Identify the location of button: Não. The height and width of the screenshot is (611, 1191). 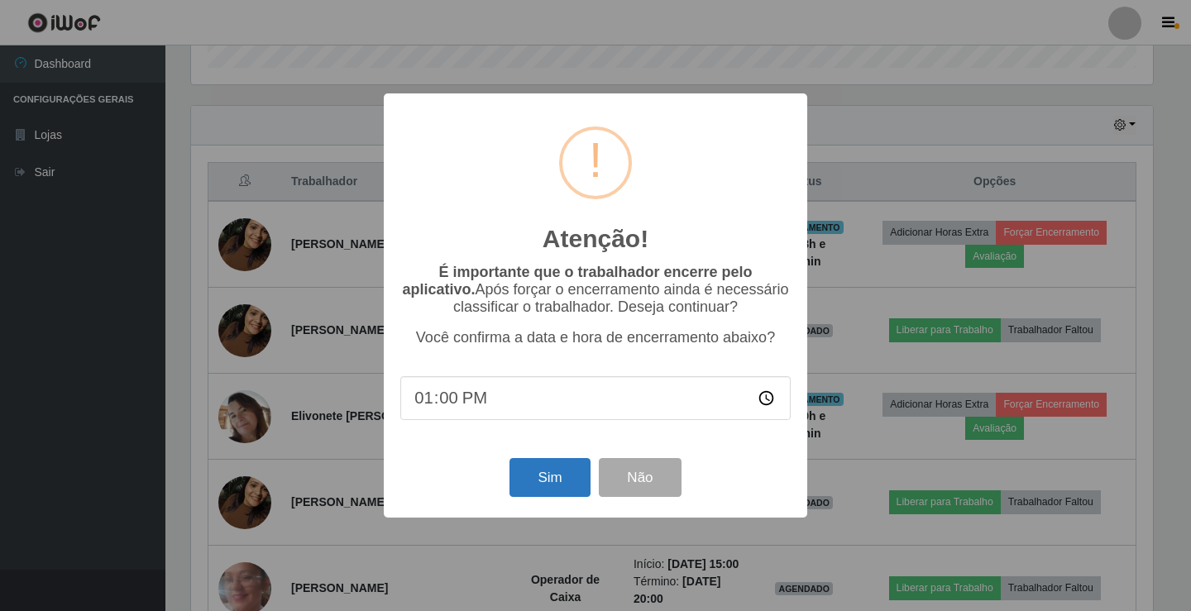
(639, 477).